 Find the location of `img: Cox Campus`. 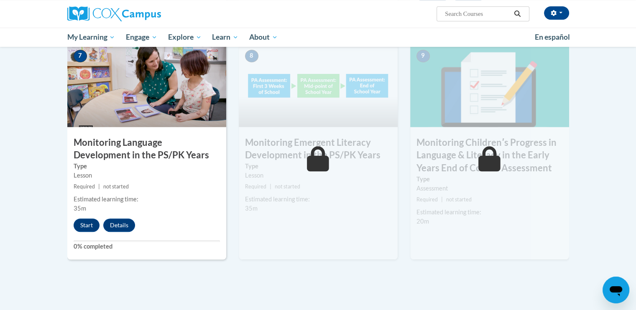

img: Cox Campus is located at coordinates (114, 14).